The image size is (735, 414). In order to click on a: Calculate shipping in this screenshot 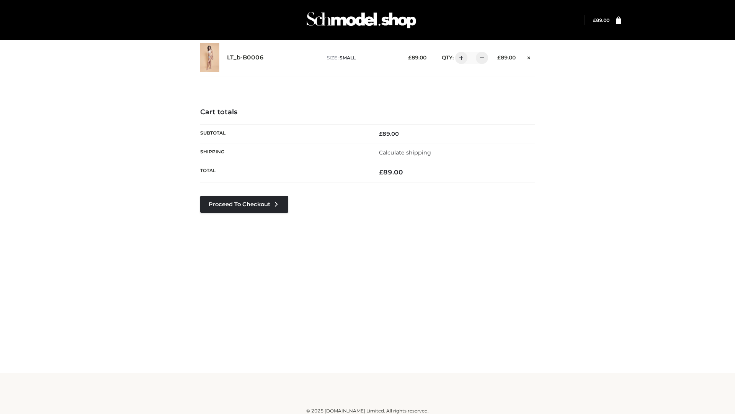, I will do `click(405, 152)`.